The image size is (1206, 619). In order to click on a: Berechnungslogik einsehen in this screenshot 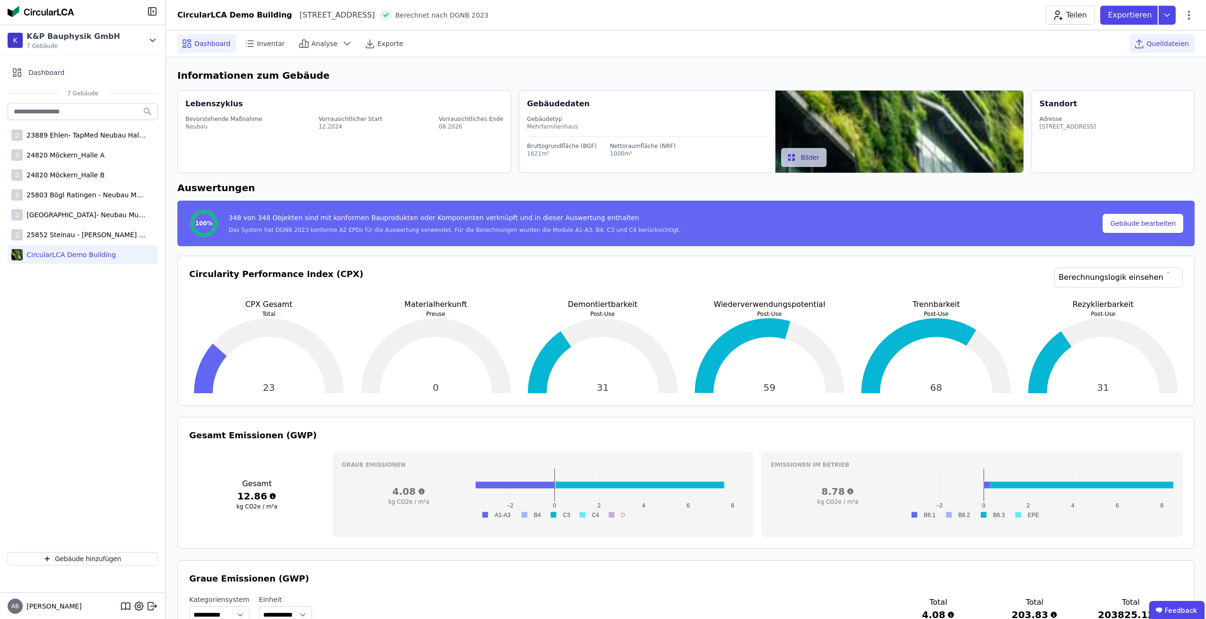, I will do `click(1118, 277)`.